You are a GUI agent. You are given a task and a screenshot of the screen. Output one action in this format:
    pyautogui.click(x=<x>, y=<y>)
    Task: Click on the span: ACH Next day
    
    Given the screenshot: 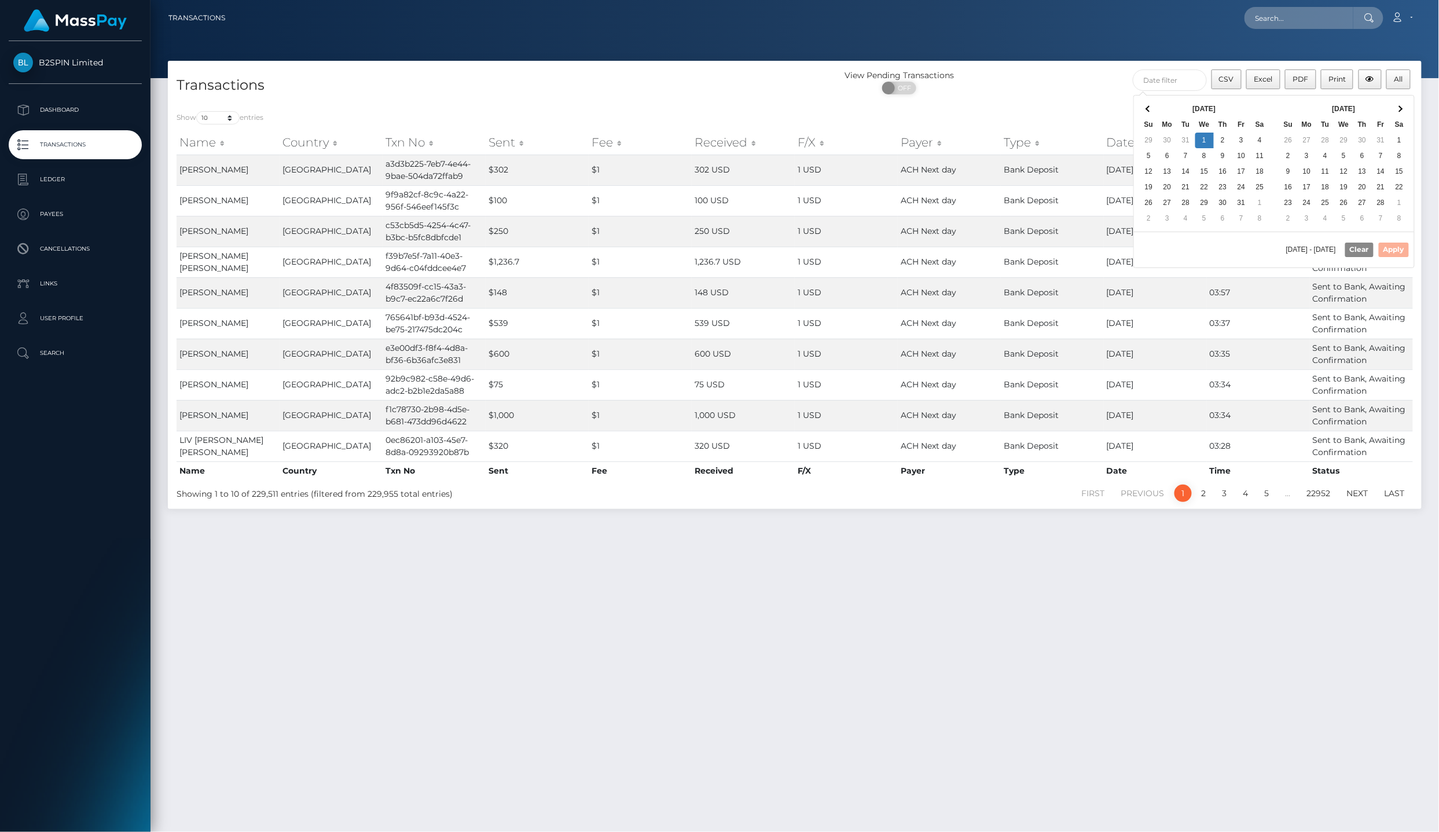 What is the action you would take?
    pyautogui.click(x=929, y=231)
    